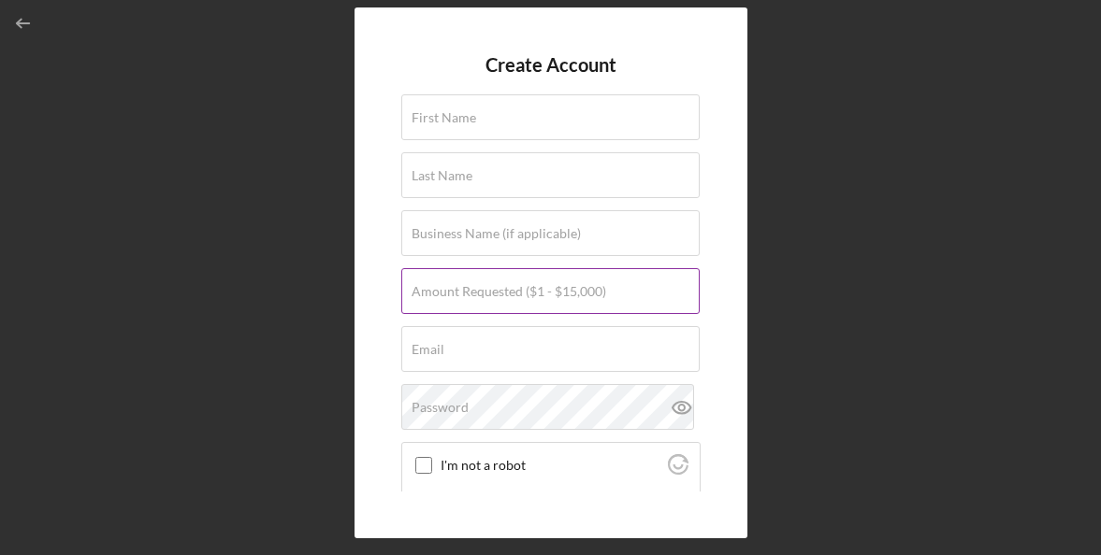 The image size is (1101, 555). I want to click on label: Password, so click(440, 408).